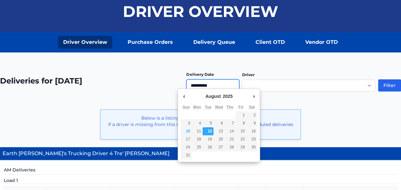 The width and height of the screenshot is (401, 190). Describe the element at coordinates (186, 131) in the screenshot. I see `button: 10` at that location.